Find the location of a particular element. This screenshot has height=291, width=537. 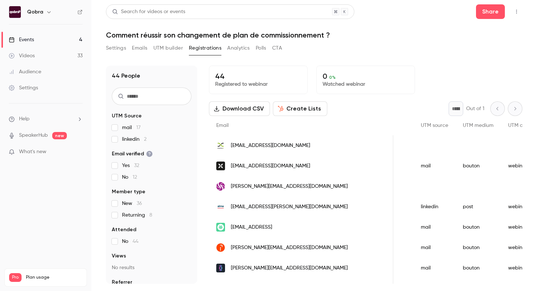

p: Out of 1 is located at coordinates (475, 109).